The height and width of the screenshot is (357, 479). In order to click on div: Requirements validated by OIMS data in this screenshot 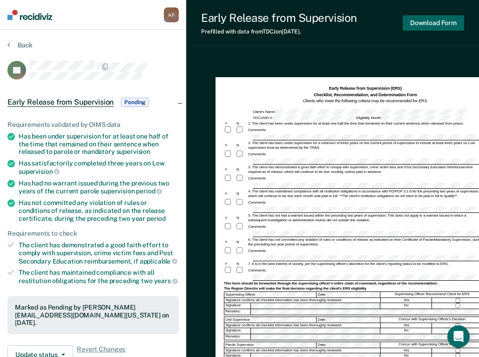, I will do `click(93, 125)`.